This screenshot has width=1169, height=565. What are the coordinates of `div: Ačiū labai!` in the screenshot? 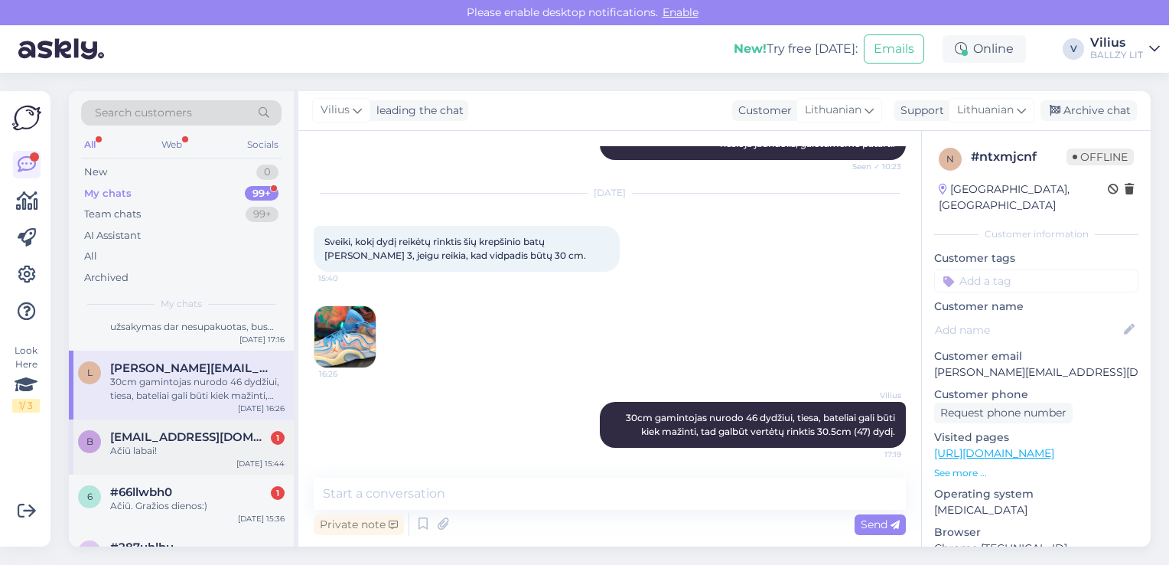 It's located at (197, 451).